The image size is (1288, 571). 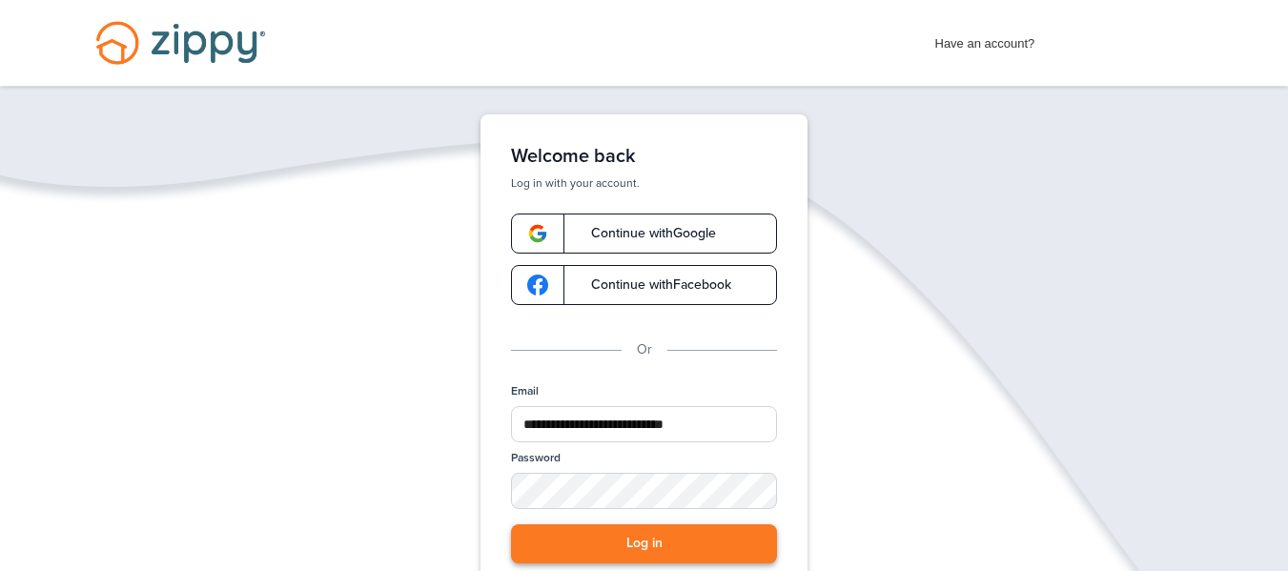 I want to click on button: Log in, so click(x=643, y=543).